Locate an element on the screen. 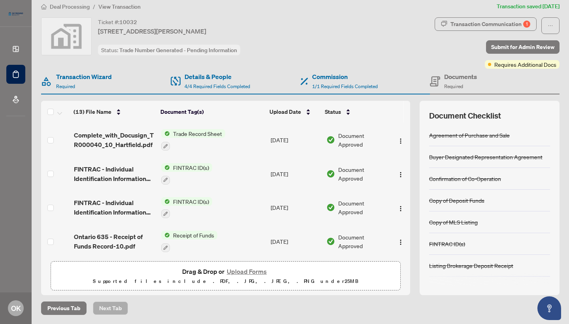 This screenshot has height=324, width=569. img: logo is located at coordinates (16, 14).